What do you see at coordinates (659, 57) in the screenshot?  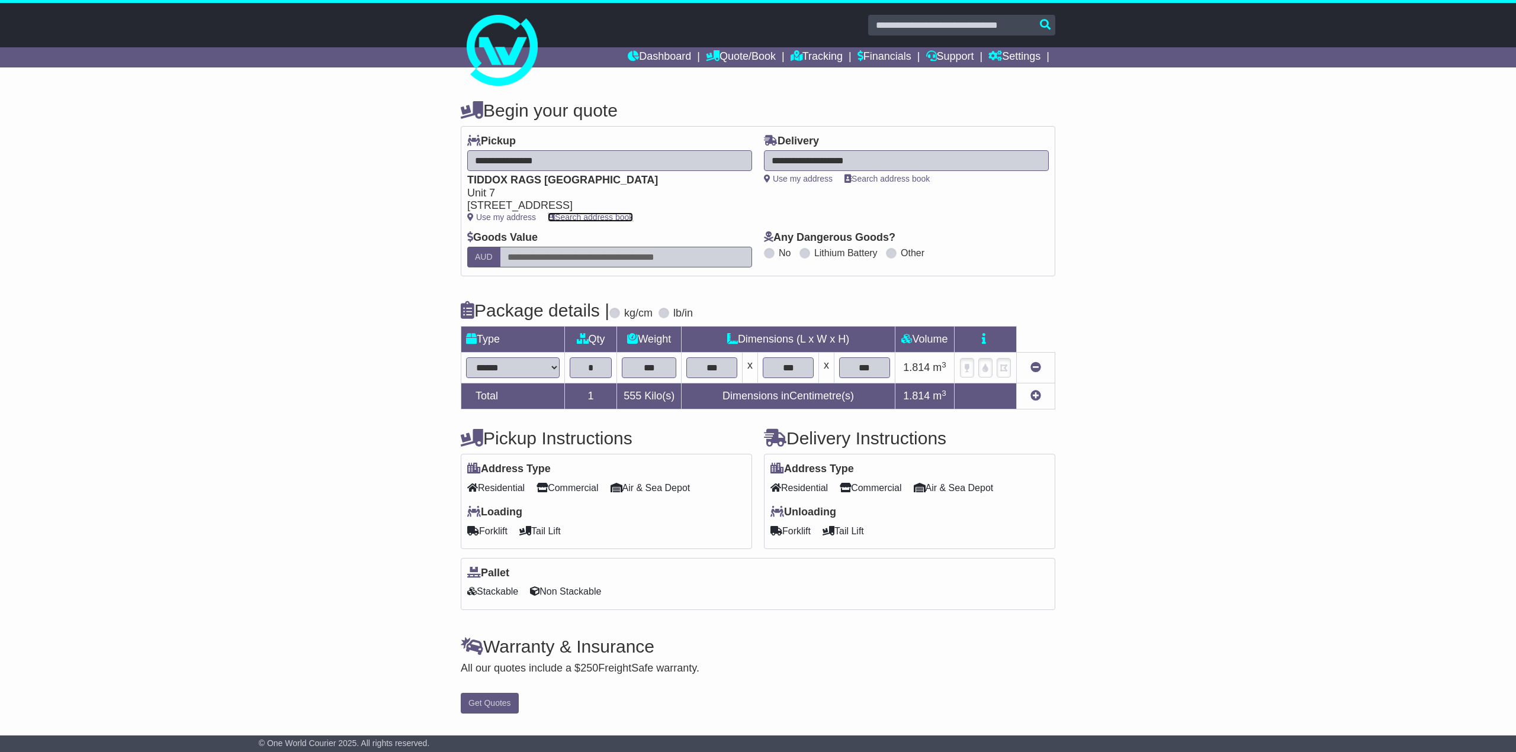 I see `a: Dashboard` at bounding box center [659, 57].